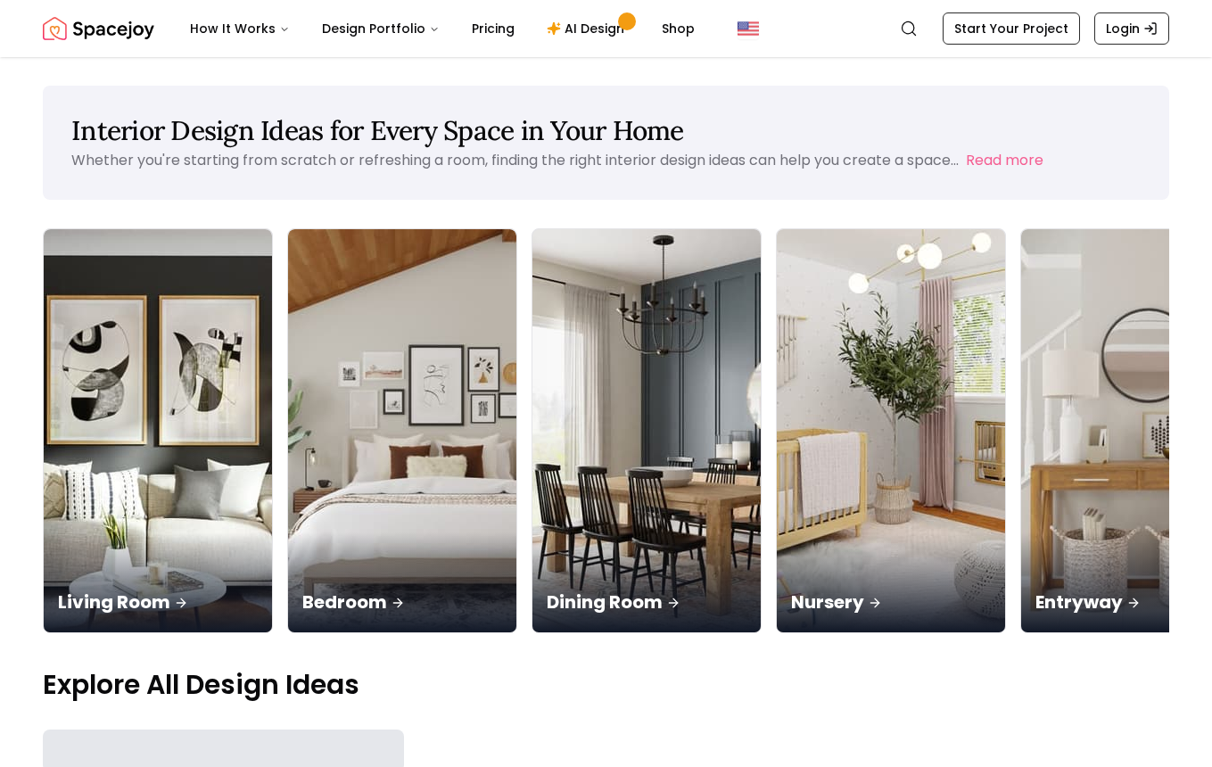  Describe the element at coordinates (647, 602) in the screenshot. I see `p: Dining Room` at that location.